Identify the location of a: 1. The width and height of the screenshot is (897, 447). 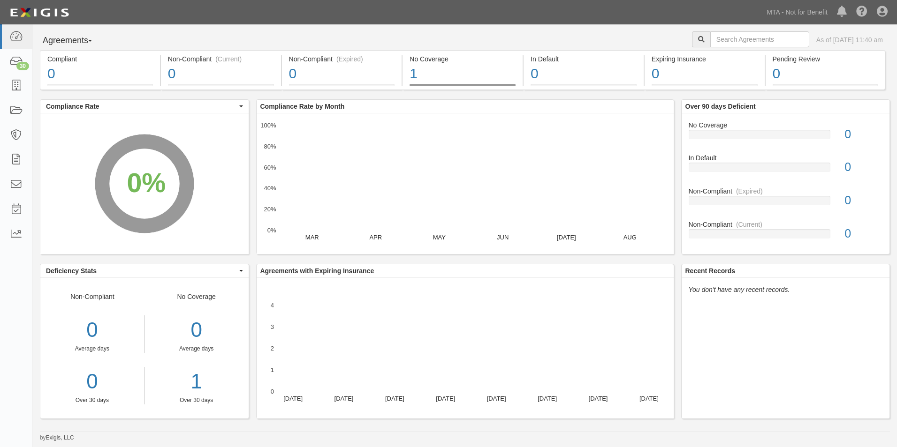
(196, 382).